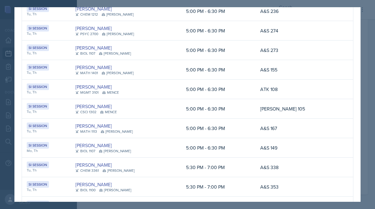 The width and height of the screenshot is (375, 209). What do you see at coordinates (297, 89) in the screenshot?
I see `td: ATK 108` at bounding box center [297, 89].